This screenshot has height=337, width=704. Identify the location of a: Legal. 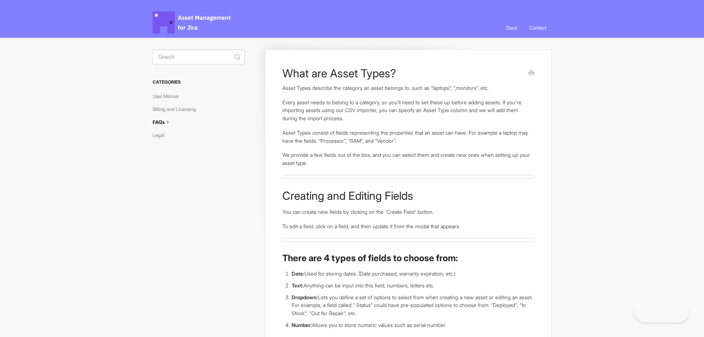
(161, 135).